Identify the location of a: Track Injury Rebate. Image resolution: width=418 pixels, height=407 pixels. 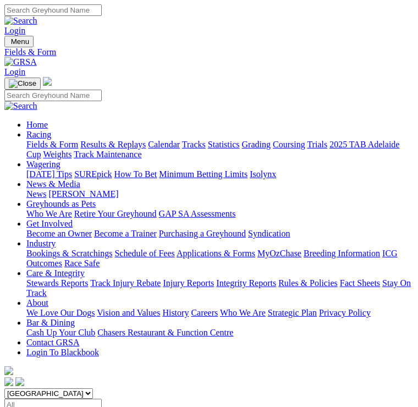
(125, 282).